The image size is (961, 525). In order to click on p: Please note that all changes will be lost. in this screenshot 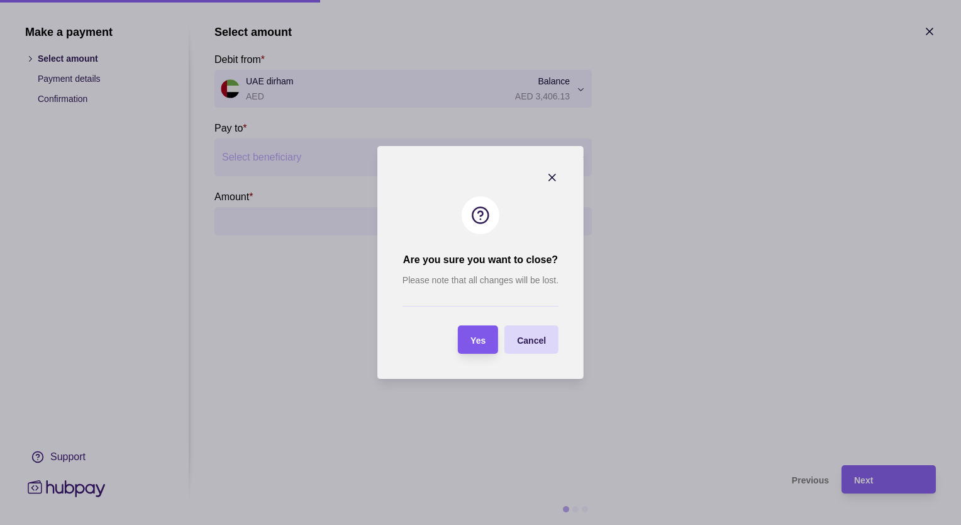, I will do `click(481, 280)`.